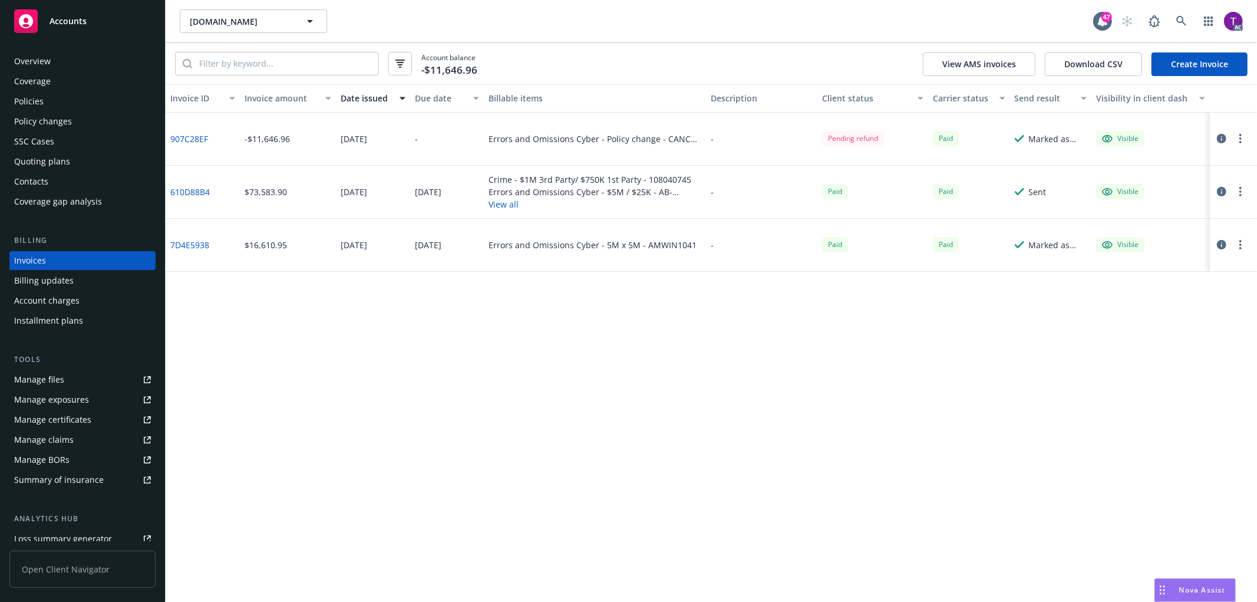 The width and height of the screenshot is (1257, 602). Describe the element at coordinates (59, 480) in the screenshot. I see `div: Summary of insurance` at that location.